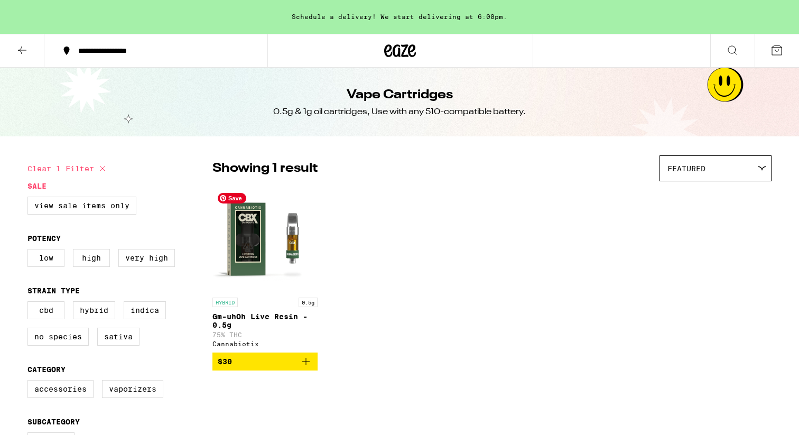 The image size is (799, 435). What do you see at coordinates (400, 112) in the screenshot?
I see `div: 0.5g & 1g oil cartridges, Use with any 510-compatible battery.` at bounding box center [400, 112].